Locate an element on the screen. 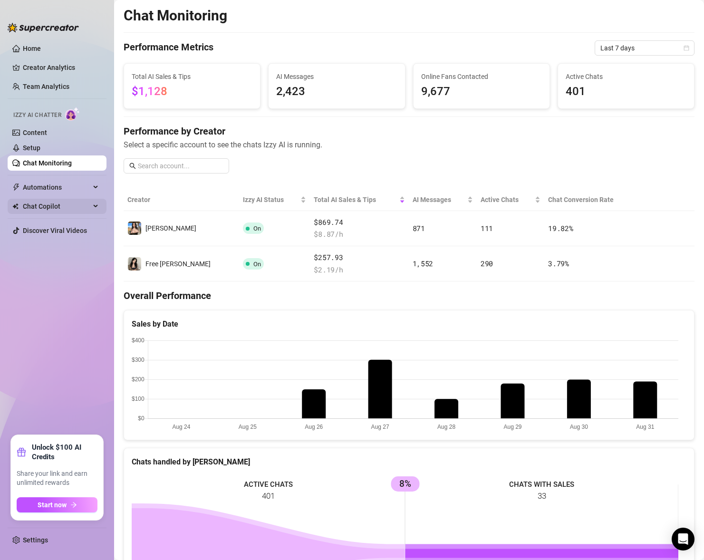  span: calendar is located at coordinates (687, 48).